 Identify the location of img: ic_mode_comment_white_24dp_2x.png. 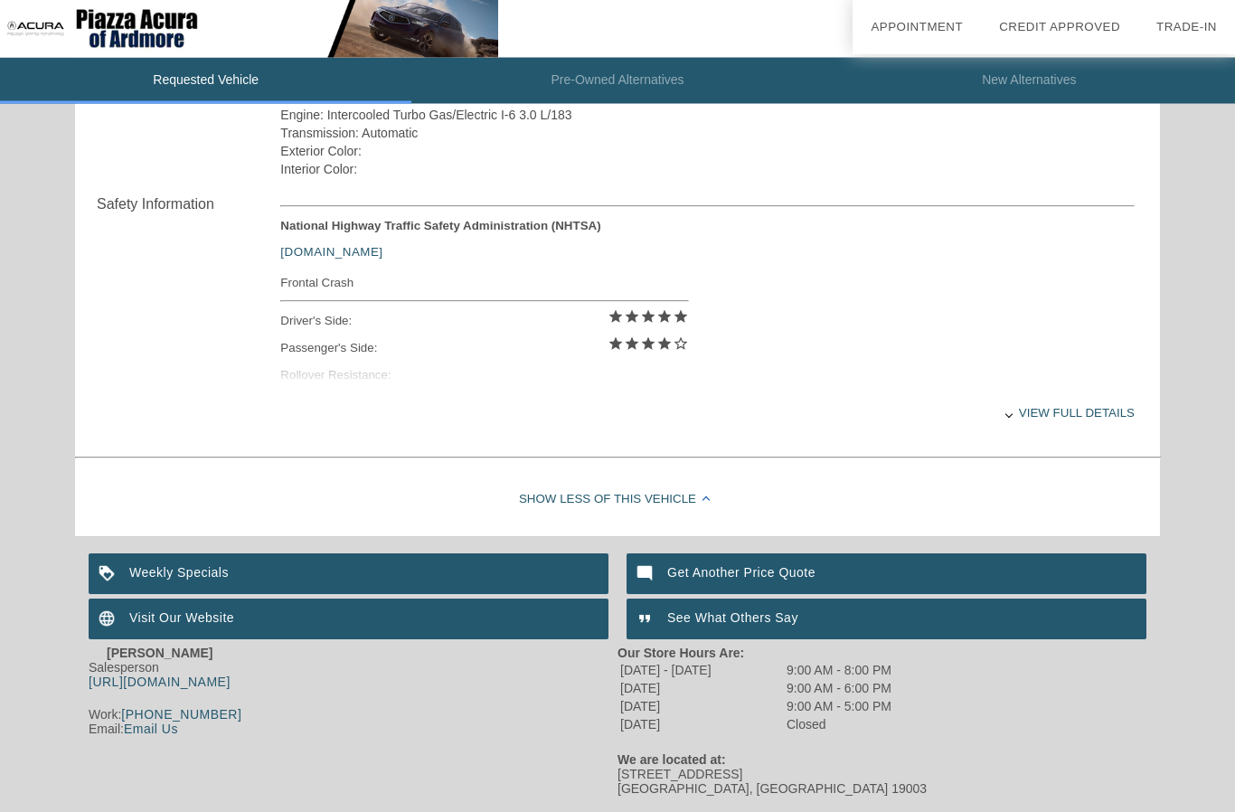
(647, 574).